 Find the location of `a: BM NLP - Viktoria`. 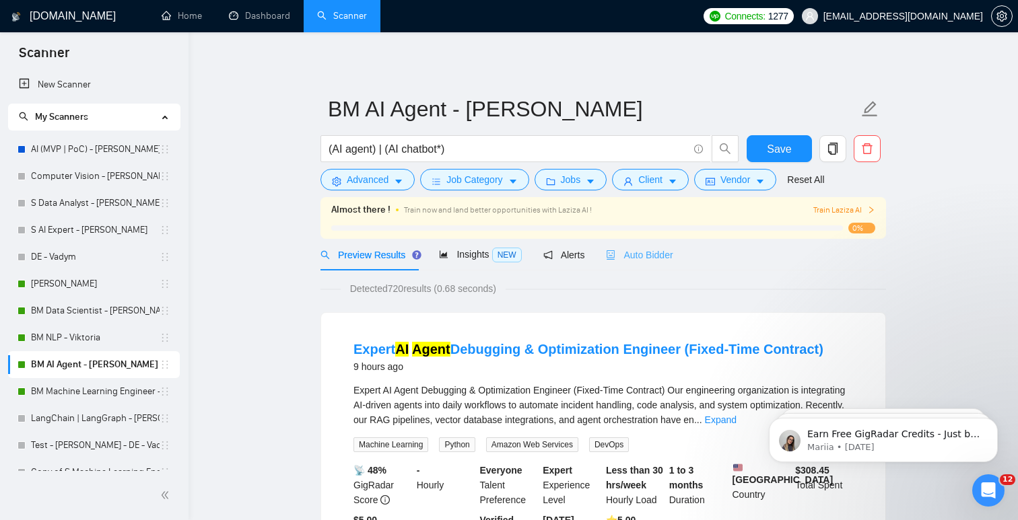

a: BM NLP - Viktoria is located at coordinates (95, 338).